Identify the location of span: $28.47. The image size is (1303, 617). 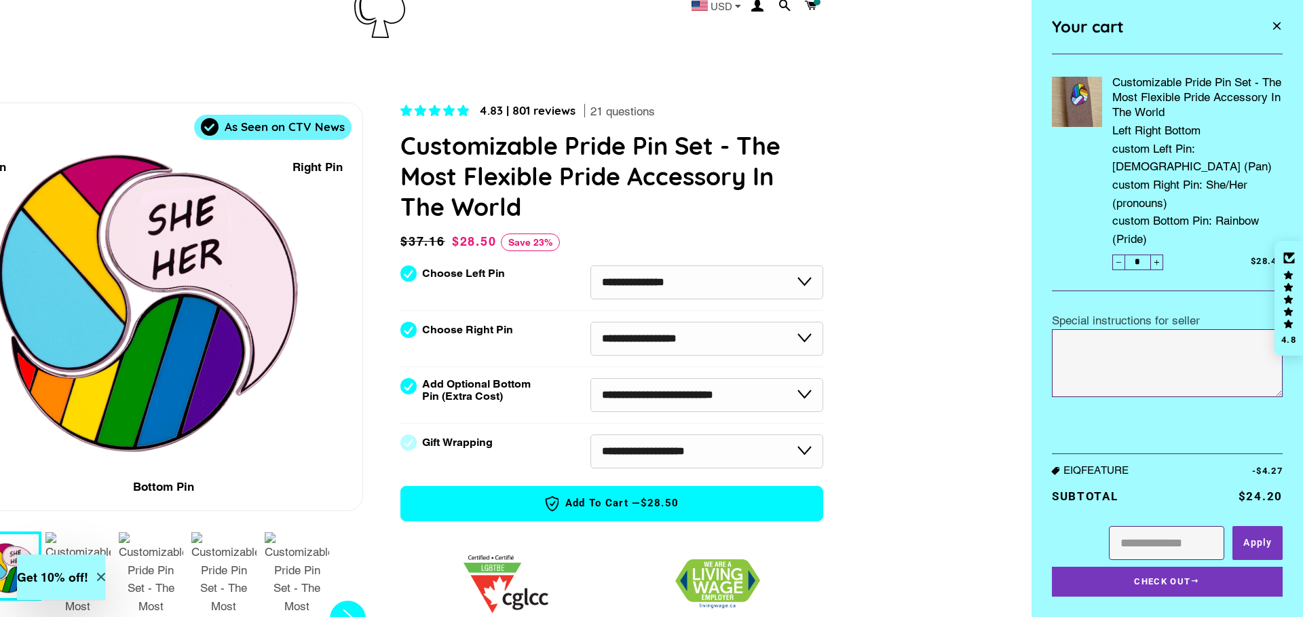
(1240, 261).